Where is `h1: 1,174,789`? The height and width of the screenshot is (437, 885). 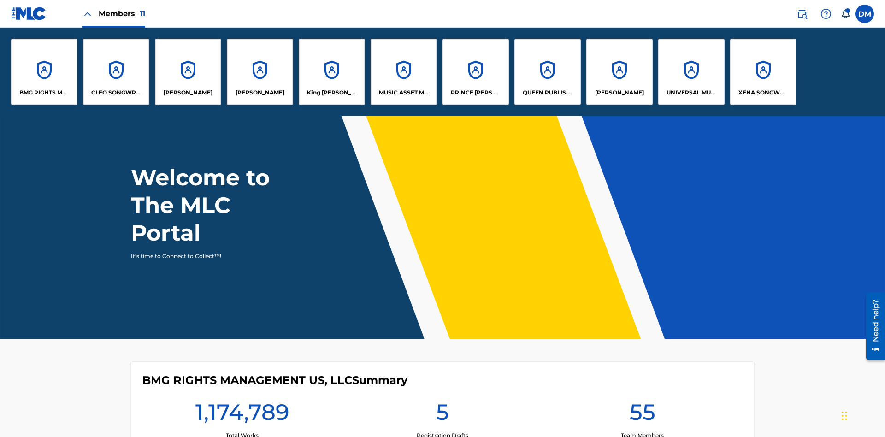 h1: 1,174,789 is located at coordinates (242, 415).